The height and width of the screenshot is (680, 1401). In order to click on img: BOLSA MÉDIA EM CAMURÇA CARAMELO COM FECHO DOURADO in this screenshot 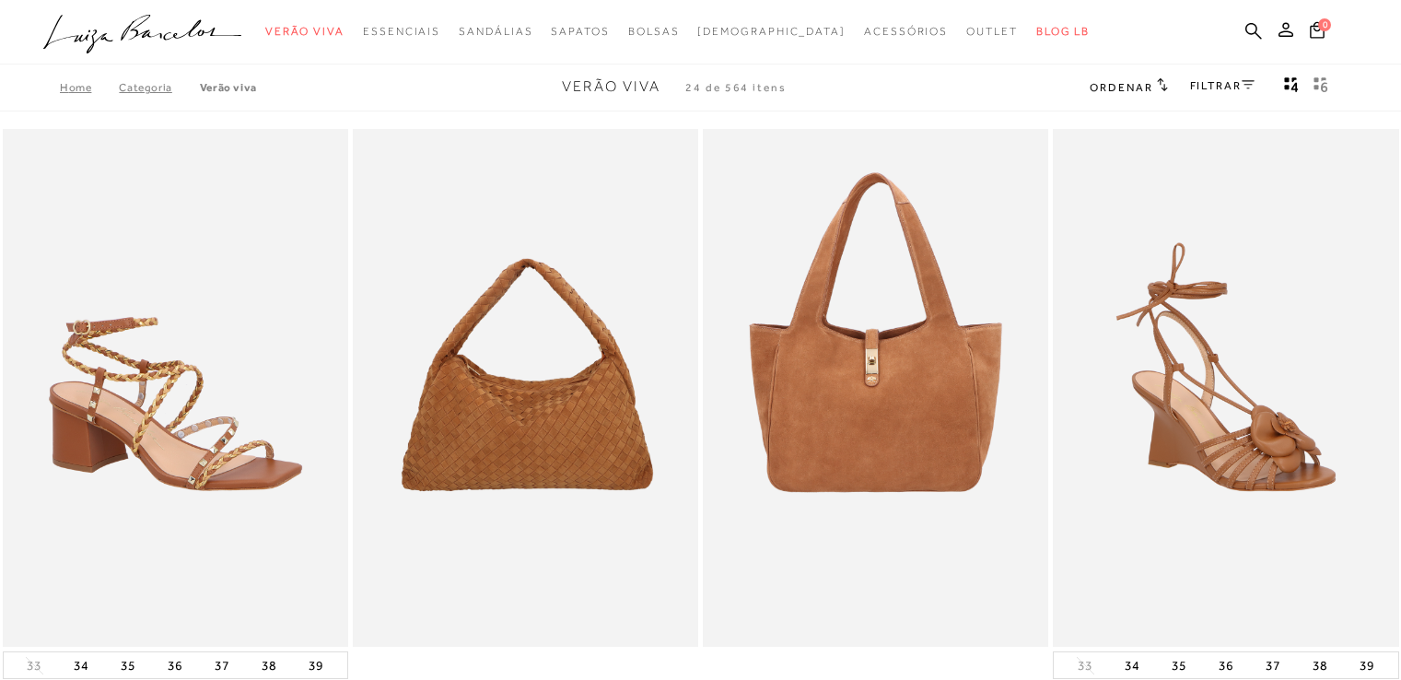, I will do `click(875, 388)`.